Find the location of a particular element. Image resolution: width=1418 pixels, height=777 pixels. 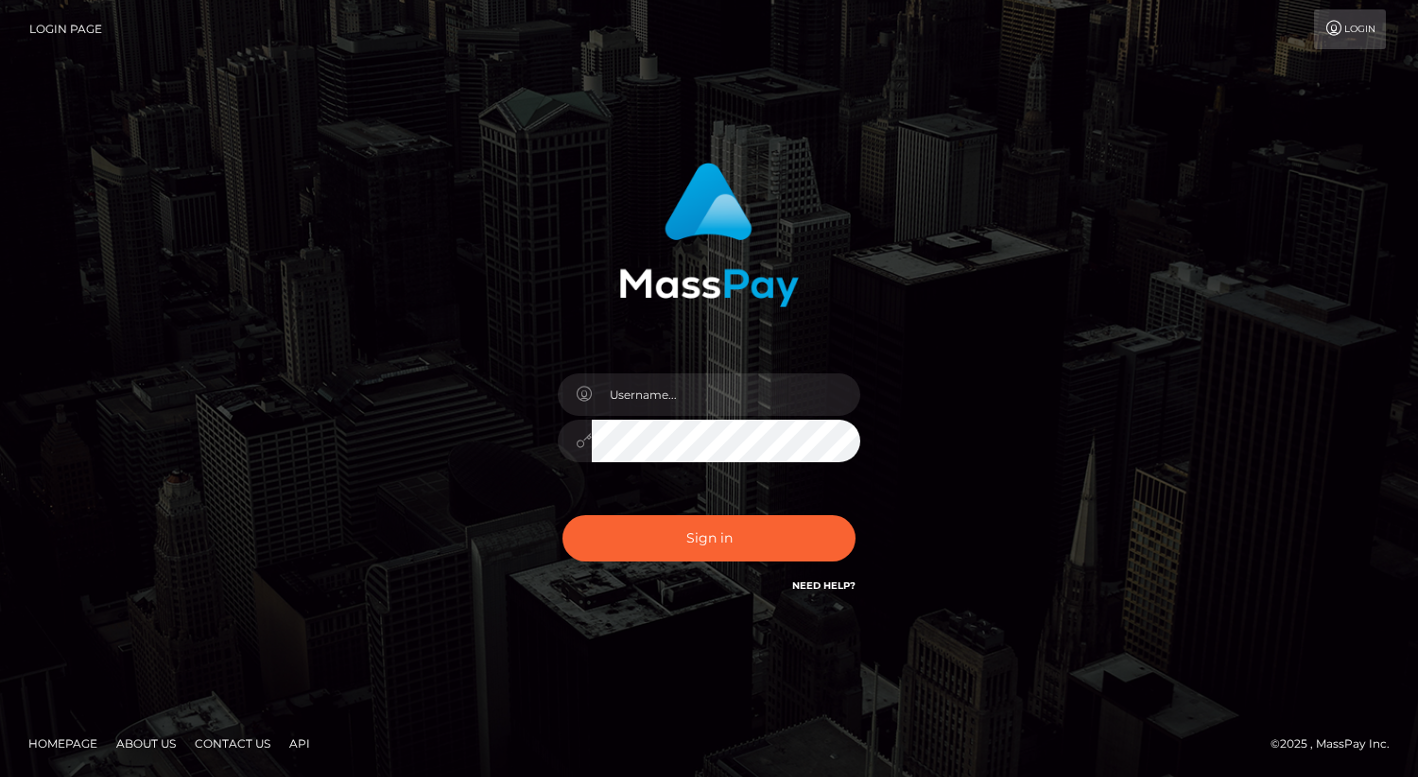

a: Login Page is located at coordinates (65, 29).